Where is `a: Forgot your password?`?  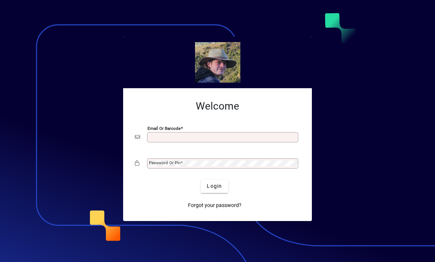
a: Forgot your password? is located at coordinates (215, 205).